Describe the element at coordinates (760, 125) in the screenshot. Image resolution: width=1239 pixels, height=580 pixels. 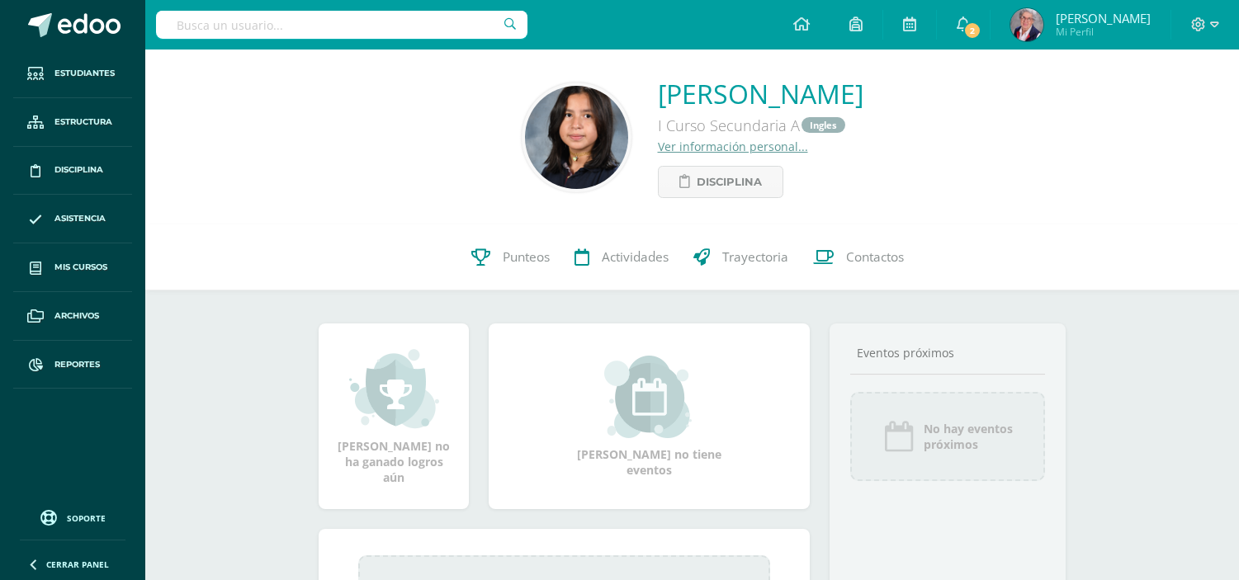
I see `div: I Curso Secundaria A` at that location.